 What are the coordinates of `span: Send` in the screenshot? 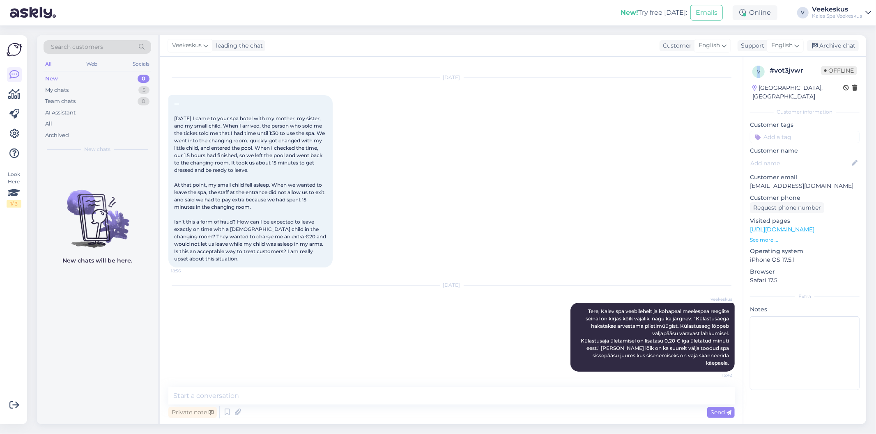 It's located at (721, 413).